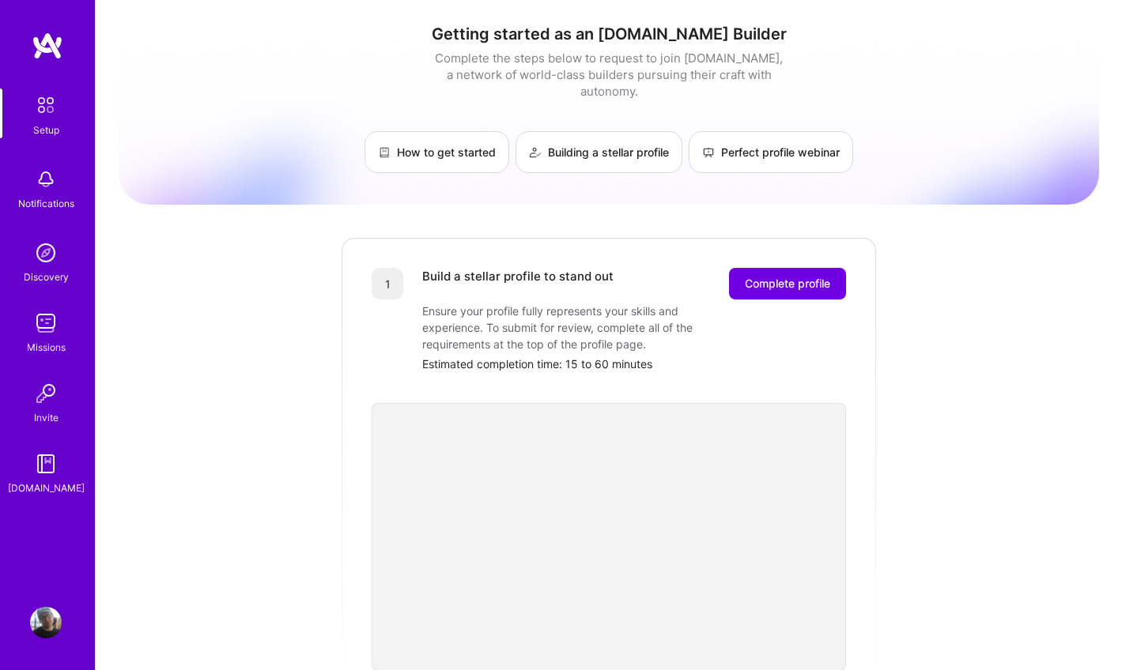 The image size is (1122, 670). Describe the element at coordinates (46, 277) in the screenshot. I see `div: Discovery` at that location.